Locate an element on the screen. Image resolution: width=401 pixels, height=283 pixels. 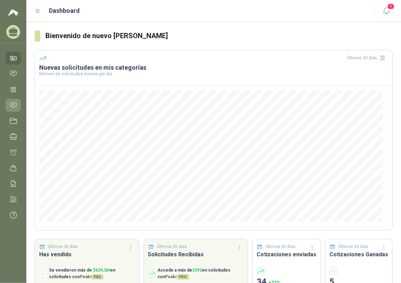
p: Número de solicitudes nuevas por día is located at coordinates (214, 74).